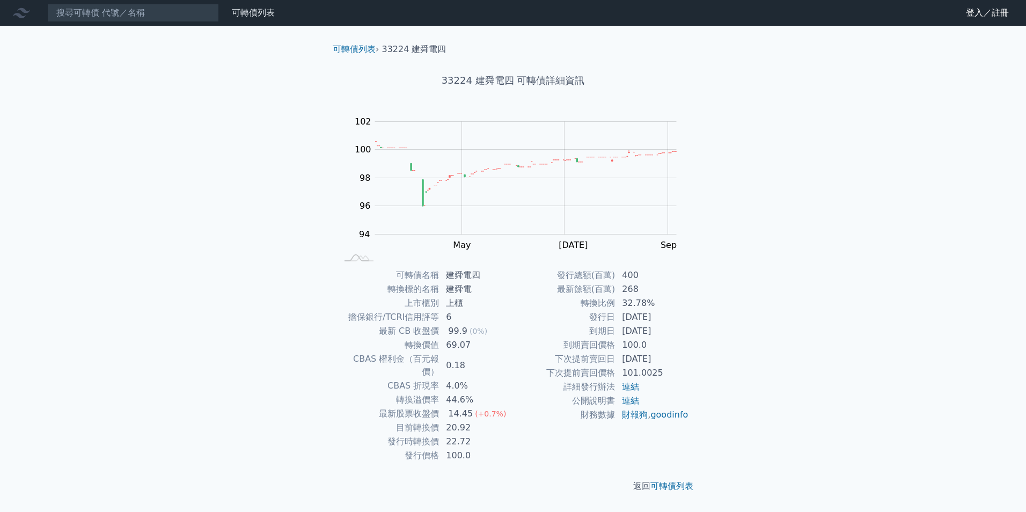 The height and width of the screenshot is (512, 1026). What do you see at coordinates (133, 13) in the screenshot?
I see `input: 搜尋可轉債 代號／名稱` at bounding box center [133, 13].